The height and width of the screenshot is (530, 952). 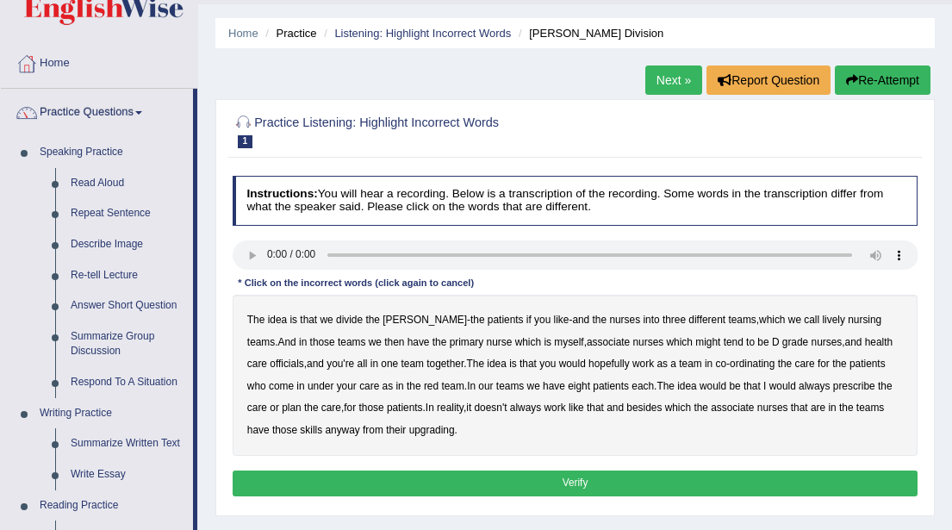 What do you see at coordinates (864, 319) in the screenshot?
I see `b: nursing` at bounding box center [864, 319].